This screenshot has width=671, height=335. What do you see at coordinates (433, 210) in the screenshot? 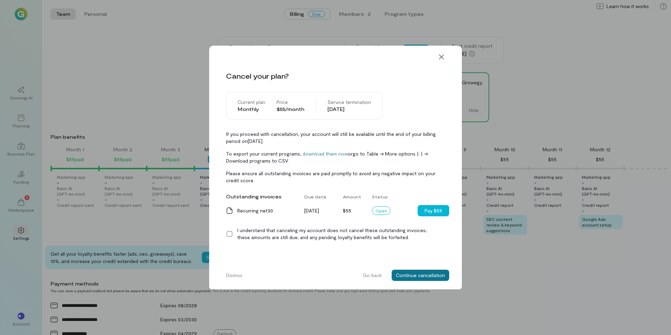
I see `button: Pay $55` at bounding box center [433, 210].